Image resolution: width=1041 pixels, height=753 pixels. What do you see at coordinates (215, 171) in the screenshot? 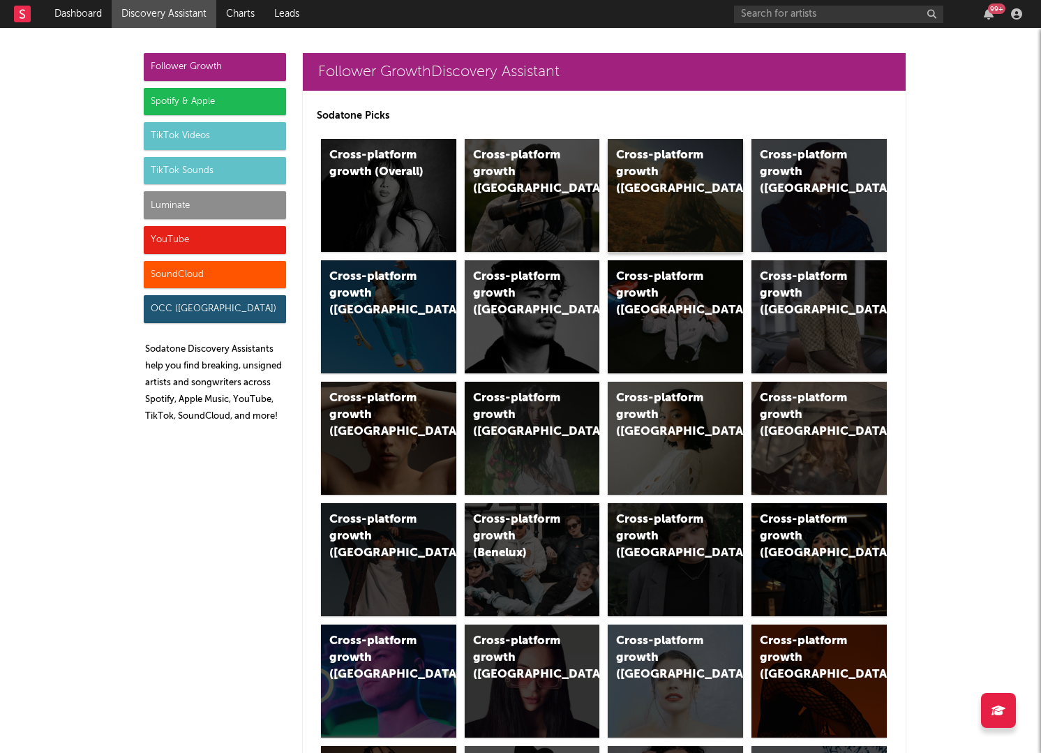
I see `div: TikTok Sounds` at bounding box center [215, 171].